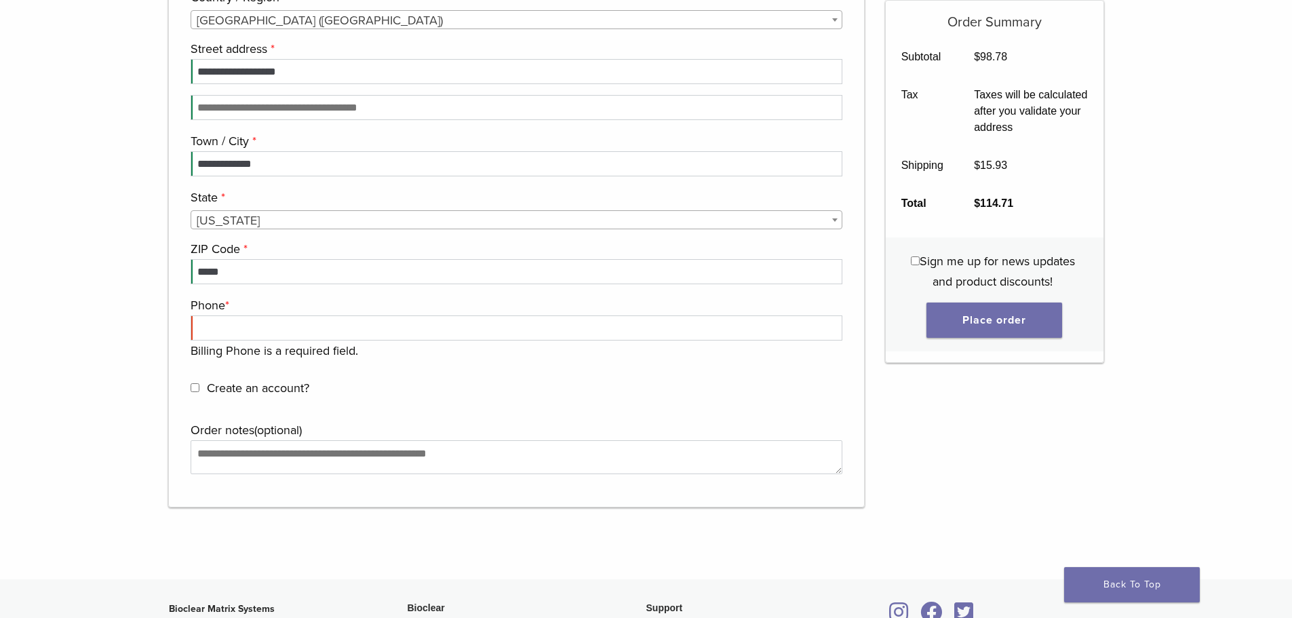 Image resolution: width=1292 pixels, height=618 pixels. Describe the element at coordinates (993, 203) in the screenshot. I see `bdi: 114.71` at that location.